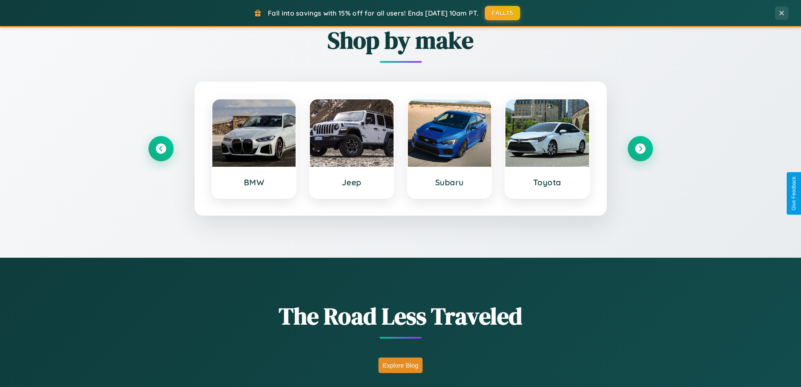 The height and width of the screenshot is (387, 801). Describe the element at coordinates (254, 182) in the screenshot. I see `h3: BMW` at that location.